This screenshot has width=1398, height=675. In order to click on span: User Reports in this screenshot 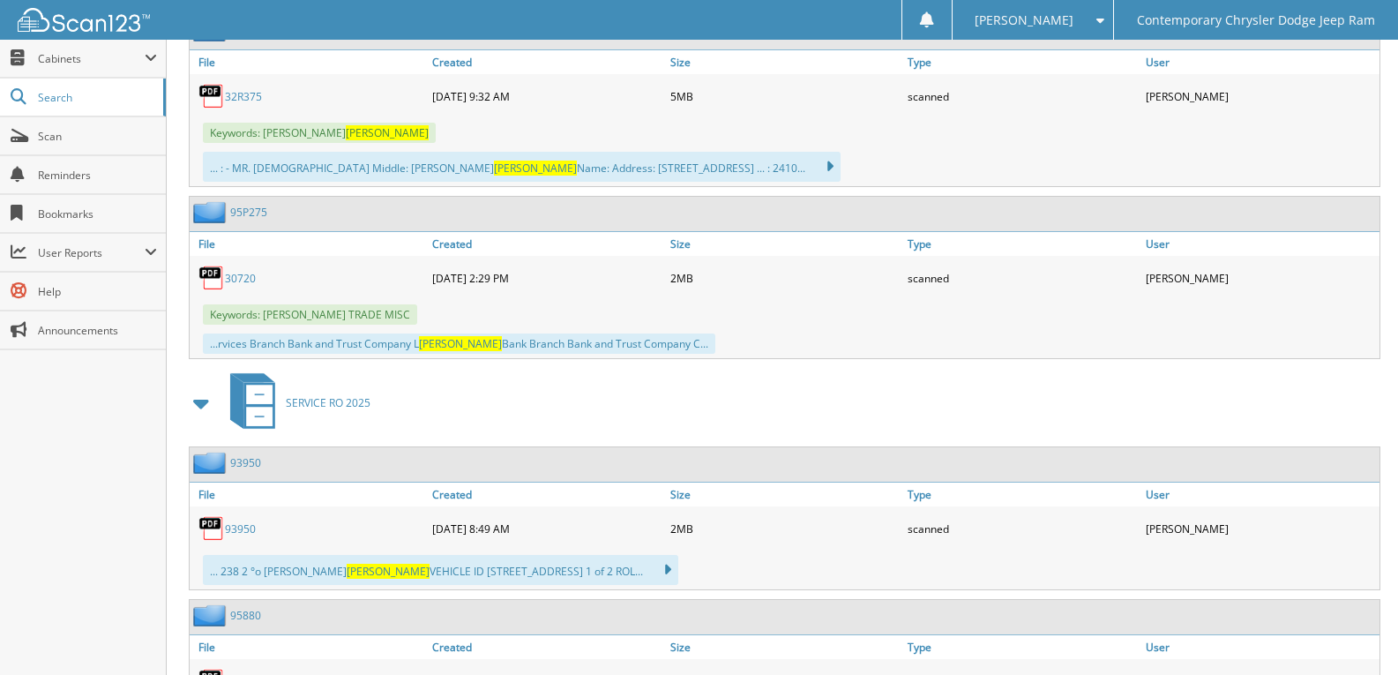, I will do `click(91, 252)`.